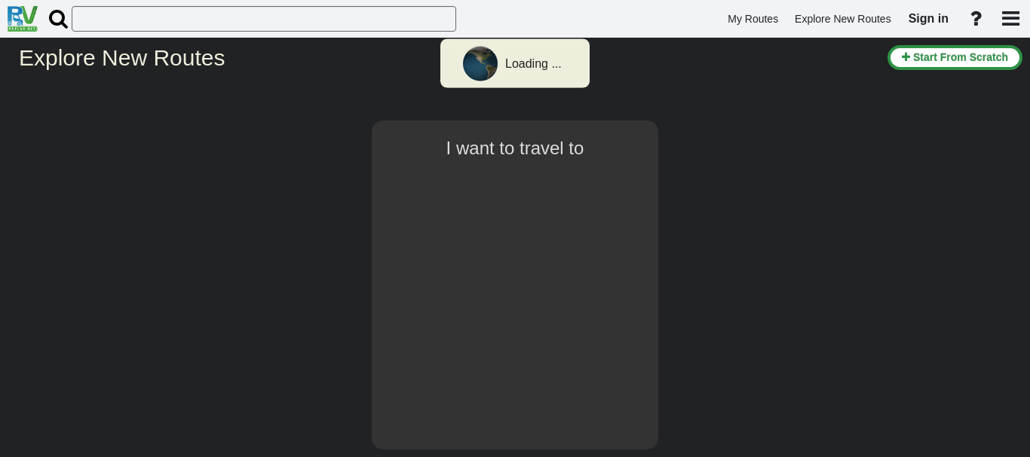 This screenshot has height=457, width=1030. I want to click on span: I want to travel to, so click(515, 148).